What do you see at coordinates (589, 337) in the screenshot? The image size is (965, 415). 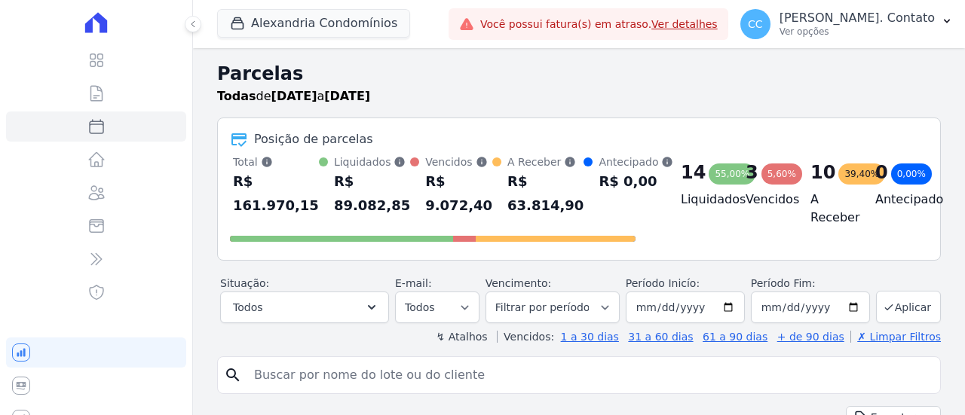 I see `a: 1 a 30 dias` at bounding box center [589, 337].